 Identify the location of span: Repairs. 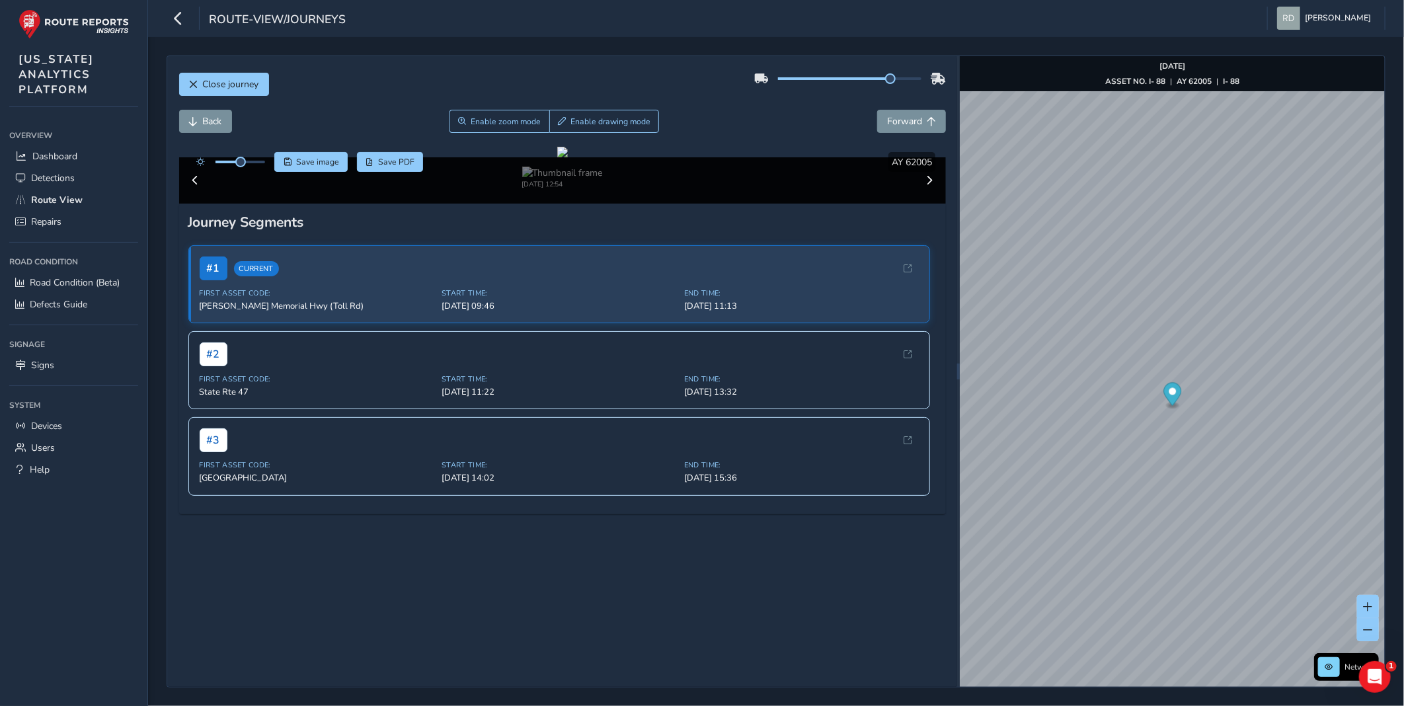
(46, 221).